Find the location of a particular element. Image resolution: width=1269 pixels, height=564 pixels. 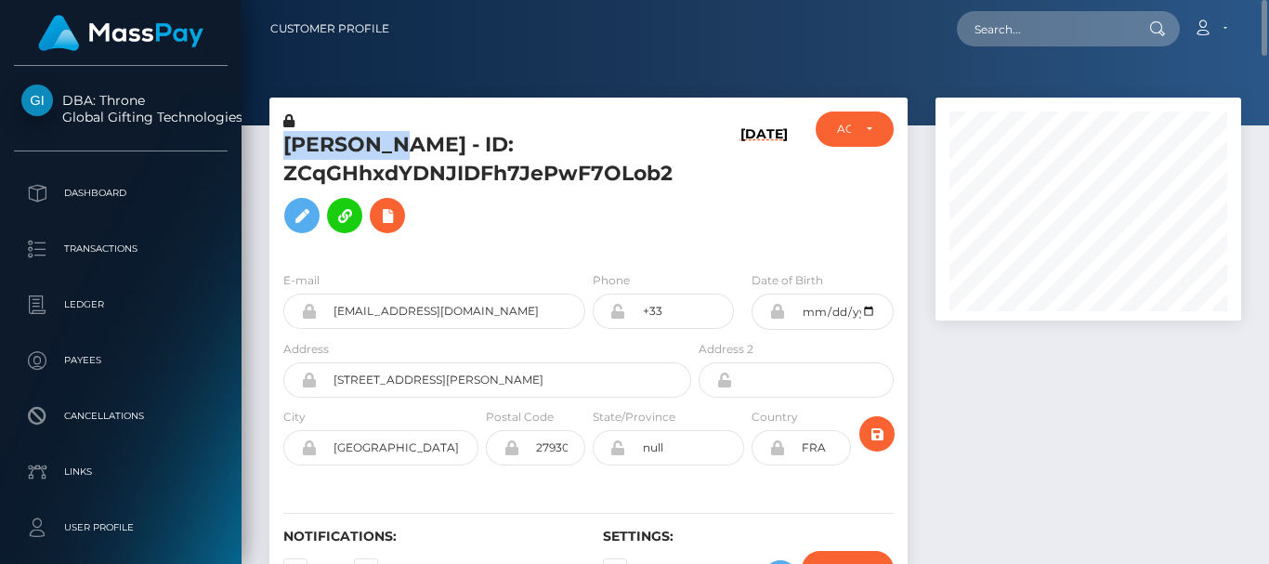

p: Ledger is located at coordinates (121, 305).